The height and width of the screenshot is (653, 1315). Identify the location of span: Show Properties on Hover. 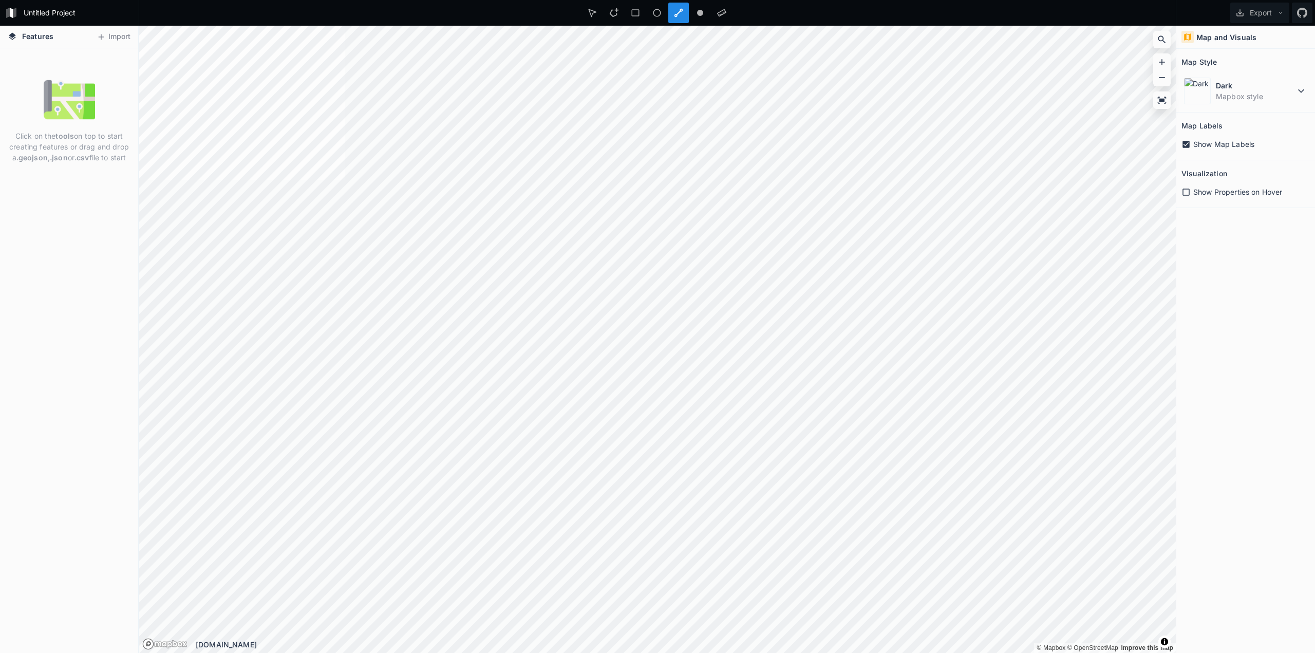
(1238, 192).